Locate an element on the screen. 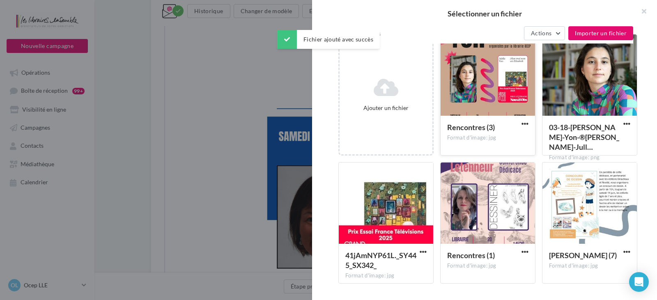  span: 41jAmNYP61L._SY445_SX342_ is located at coordinates (380, 260).